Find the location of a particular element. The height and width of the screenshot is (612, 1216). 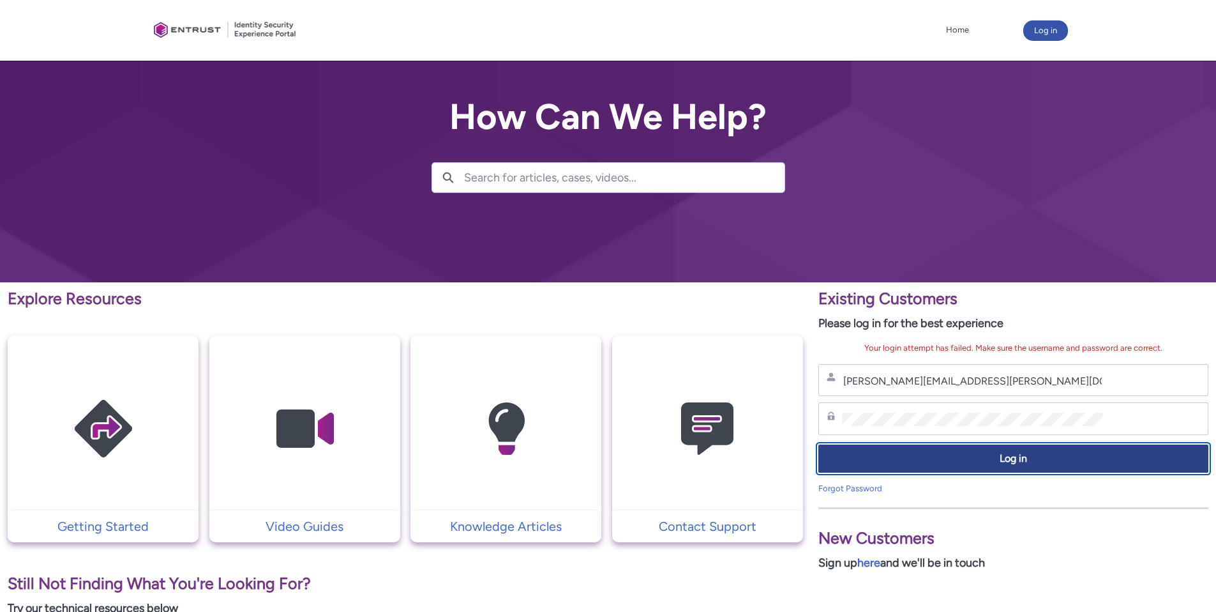

p: Knowledge Articles is located at coordinates (506, 526).